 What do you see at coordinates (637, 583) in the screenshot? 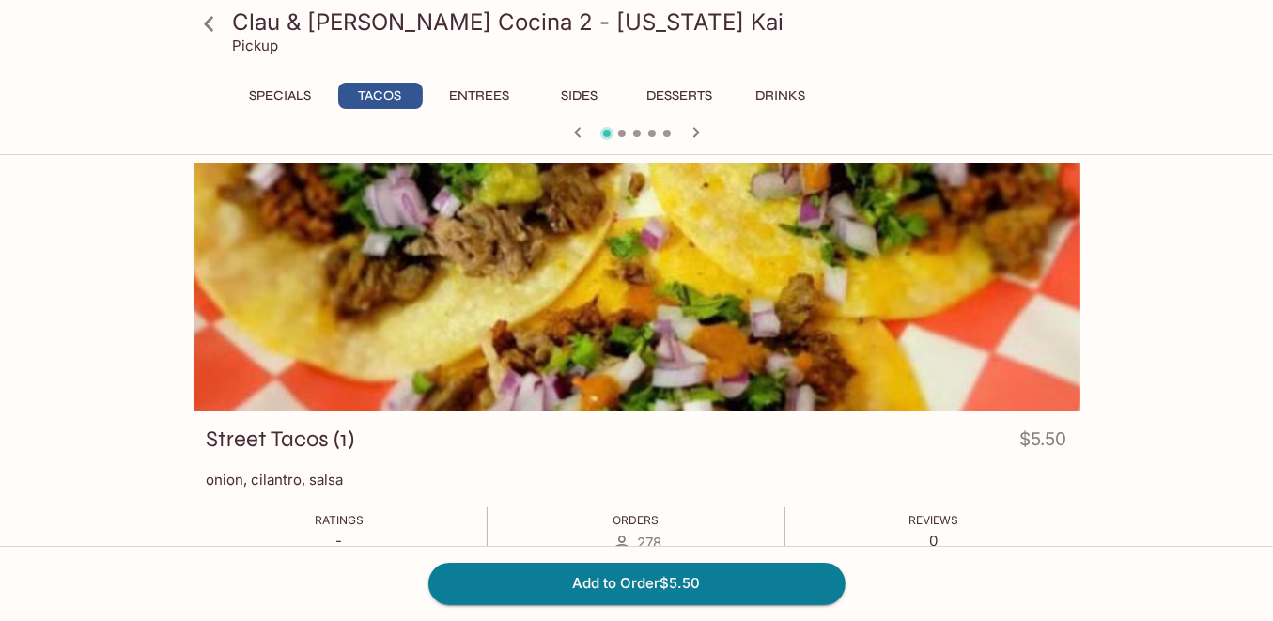
I see `button: Add to Order$5.50` at bounding box center [637, 583].